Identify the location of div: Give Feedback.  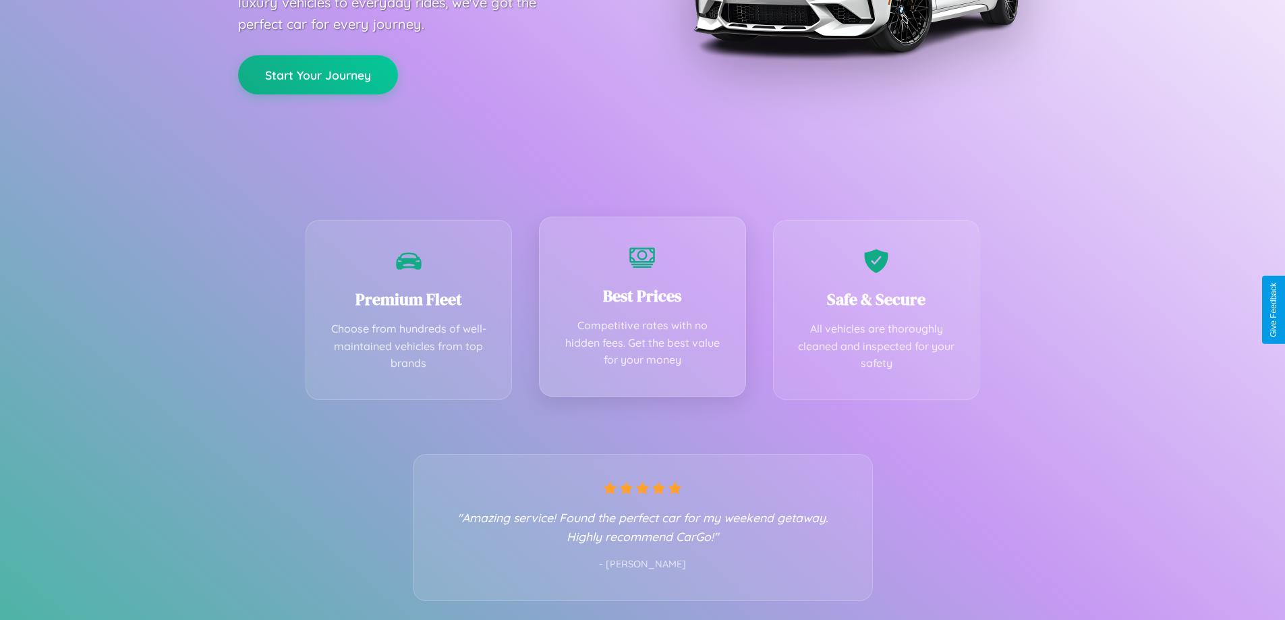
(1273, 310).